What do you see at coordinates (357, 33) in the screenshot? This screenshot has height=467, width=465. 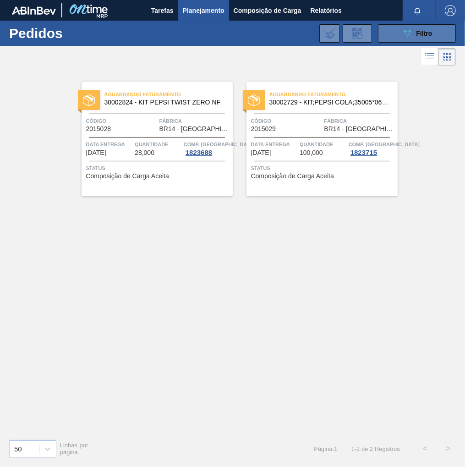 I see `div: Solicitação de Revisão de Pedidos` at bounding box center [357, 33].